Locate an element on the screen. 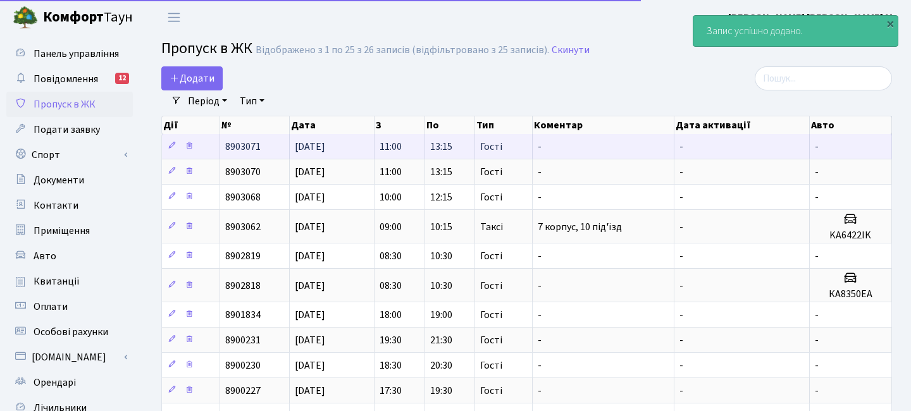 The width and height of the screenshot is (911, 411). span: 8903062 is located at coordinates (243, 227).